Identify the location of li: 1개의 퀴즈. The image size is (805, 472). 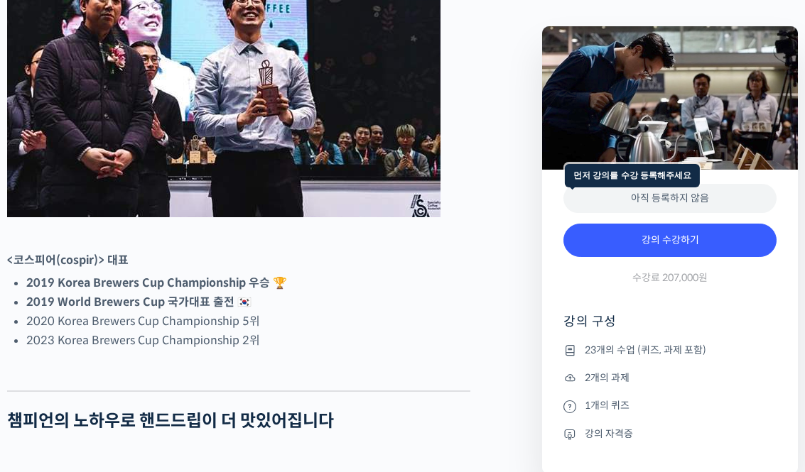
(670, 406).